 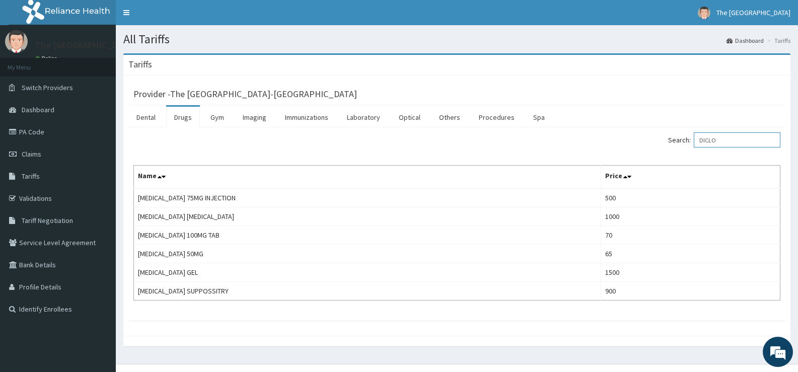 What do you see at coordinates (691, 235) in the screenshot?
I see `td: 70` at bounding box center [691, 235].